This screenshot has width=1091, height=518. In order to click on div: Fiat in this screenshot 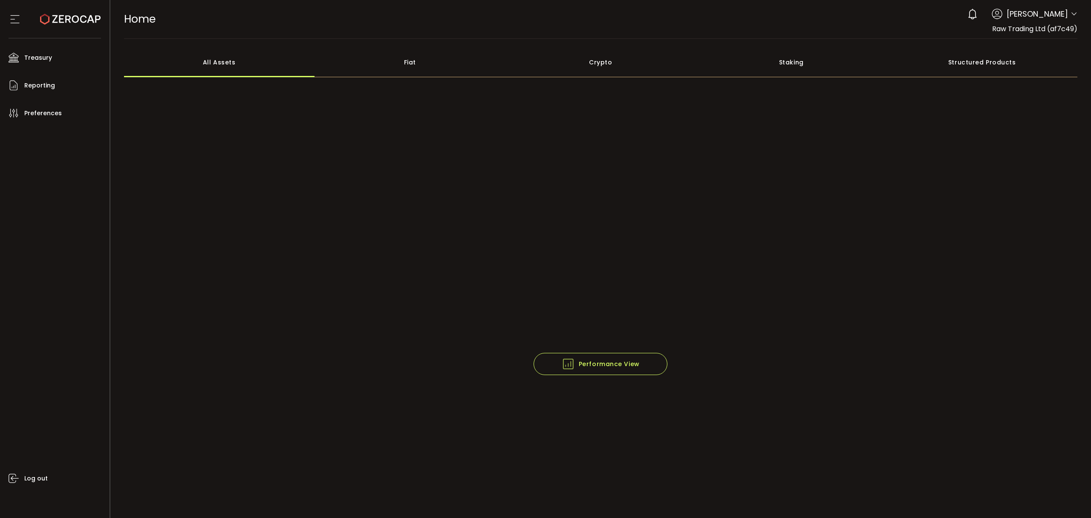, I will do `click(410, 62)`.